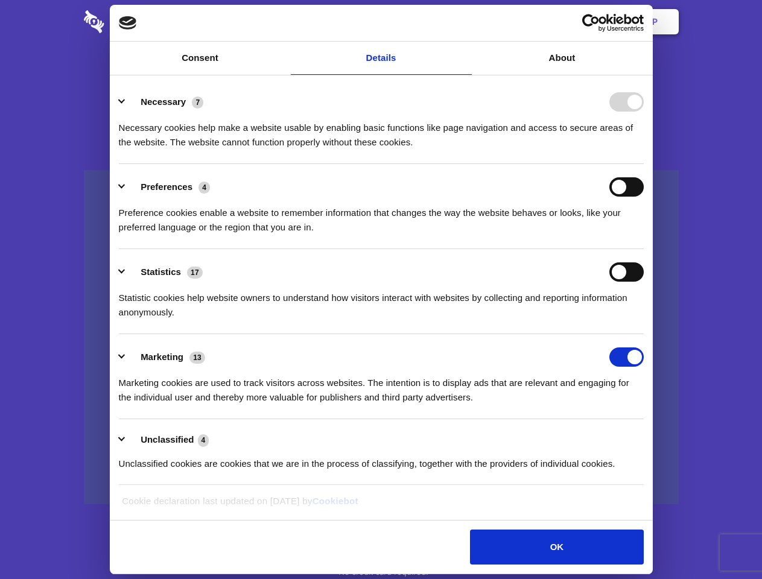  Describe the element at coordinates (163, 101) in the screenshot. I see `label: Necessary` at that location.